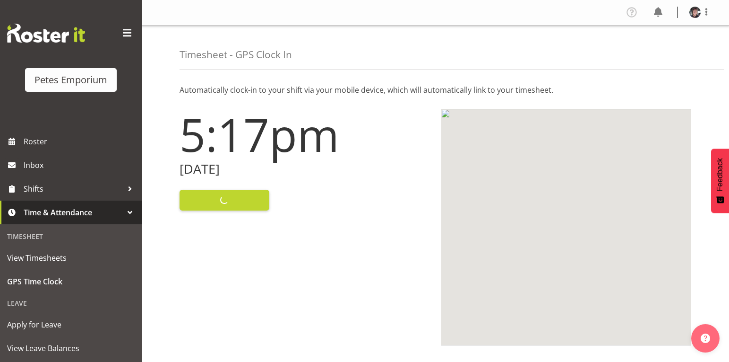  Describe the element at coordinates (46, 33) in the screenshot. I see `img: Rosterit website logo` at that location.